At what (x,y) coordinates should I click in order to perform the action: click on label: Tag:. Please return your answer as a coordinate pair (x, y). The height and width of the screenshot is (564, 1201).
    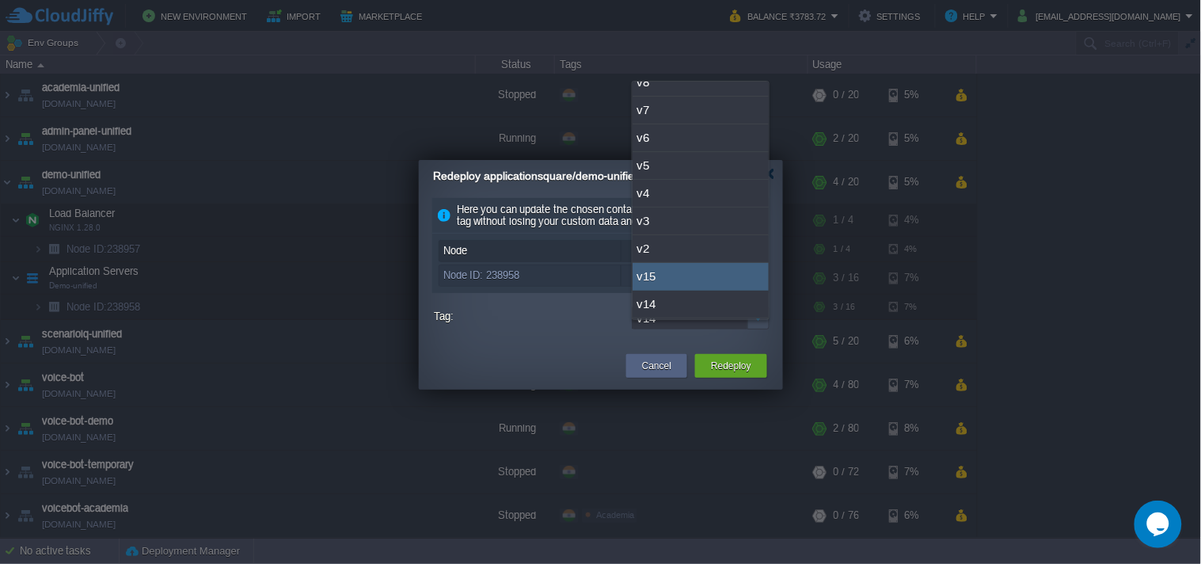
    Looking at the image, I should click on (530, 316).